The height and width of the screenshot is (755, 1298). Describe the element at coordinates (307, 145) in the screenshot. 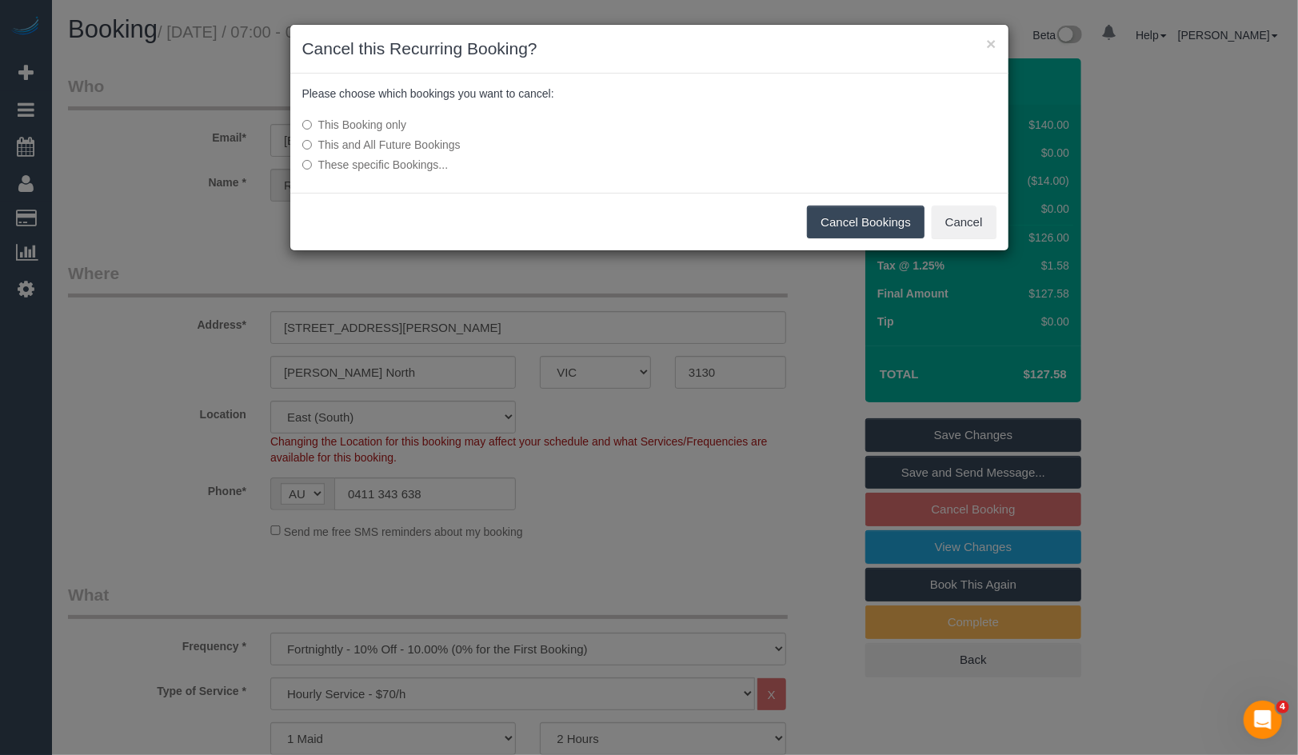

I see `input: This and All Future Bookings` at that location.